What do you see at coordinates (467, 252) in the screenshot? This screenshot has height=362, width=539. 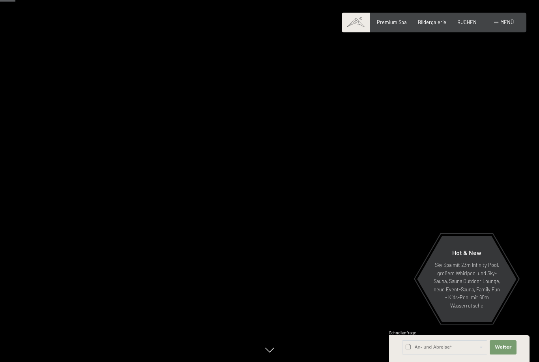 I see `span: Hot & New` at bounding box center [467, 252].